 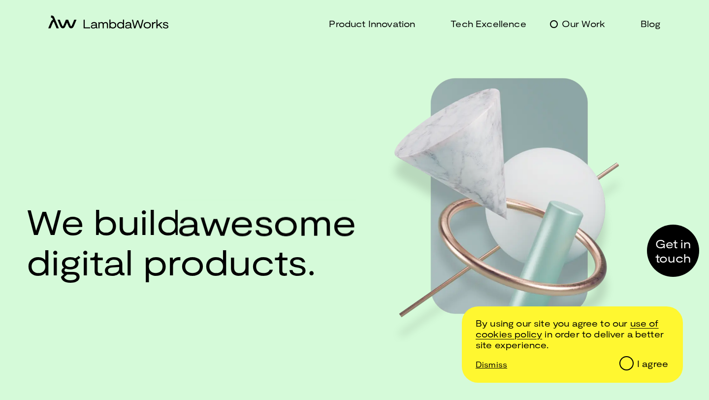 I want to click on p: By using our site you agree to our in order to deliver a better site experience., so click(x=571, y=334).